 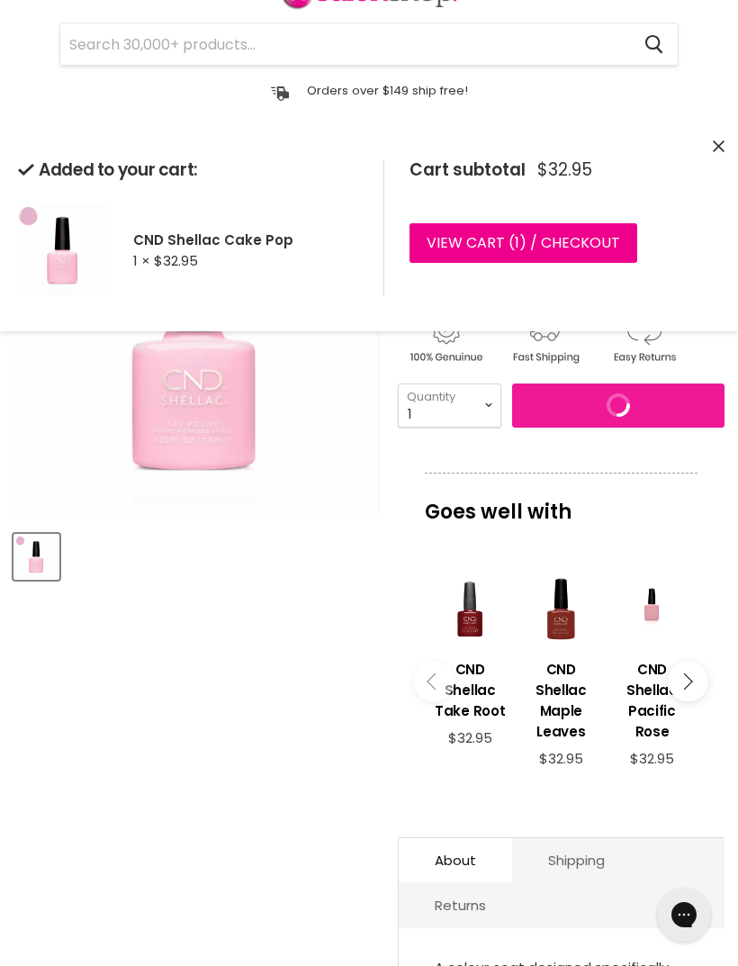 What do you see at coordinates (196, 332) in the screenshot?
I see `div: CND Shellac Cake Pop image. Click or Scroll to Zoom.` at bounding box center [196, 332].